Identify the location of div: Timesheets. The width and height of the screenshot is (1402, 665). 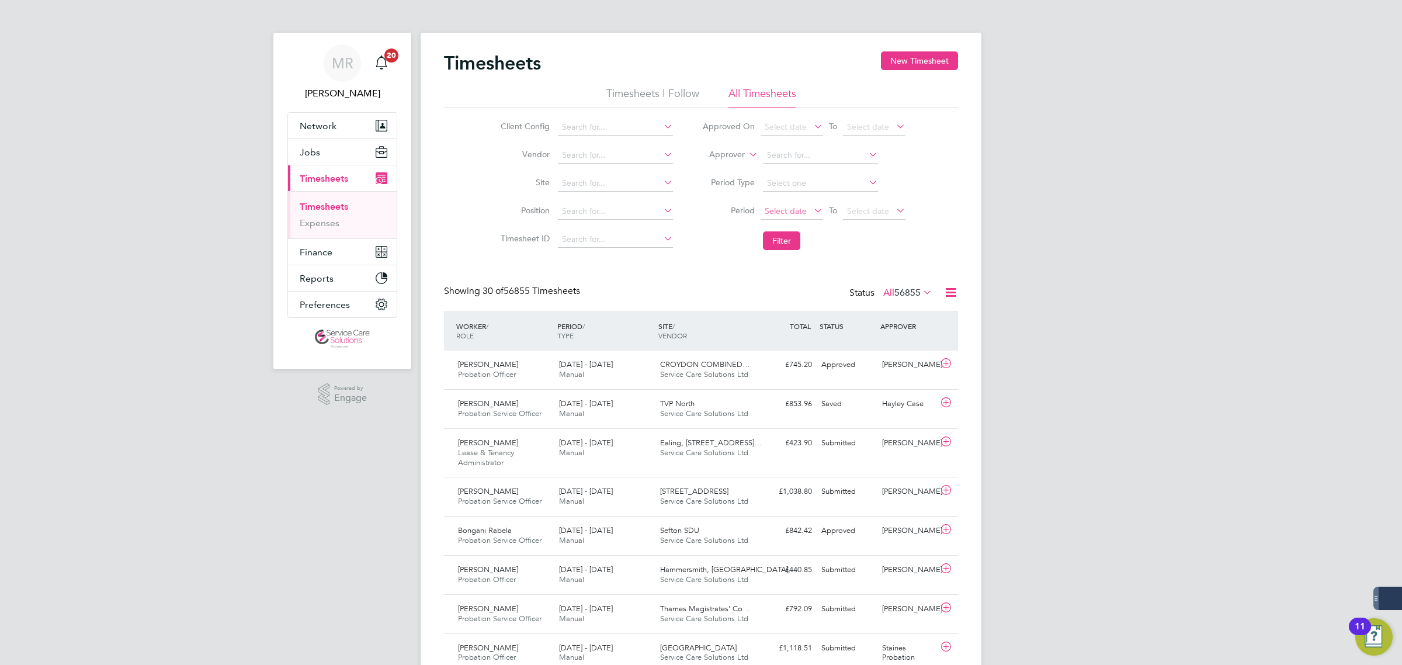
(342, 214).